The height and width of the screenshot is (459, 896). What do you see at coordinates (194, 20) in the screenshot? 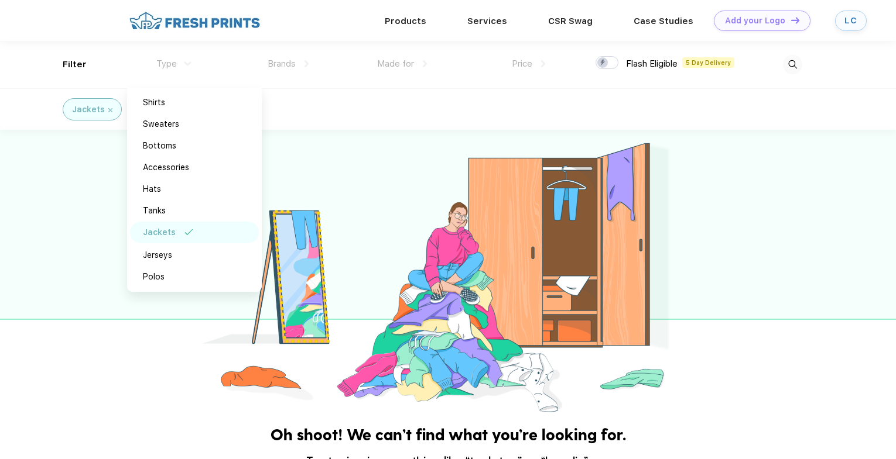
I see `img: fo%20logo%202.webp` at bounding box center [194, 20].